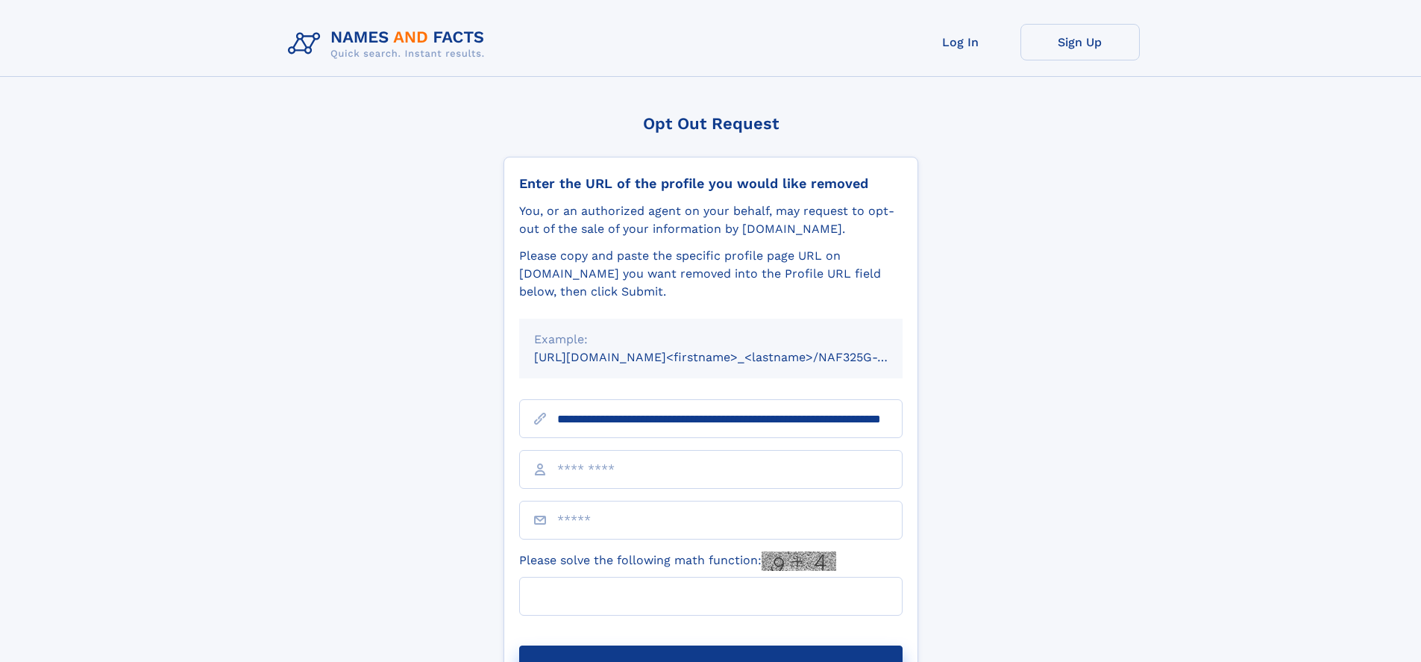 Image resolution: width=1421 pixels, height=662 pixels. I want to click on div: You, or an authorized agent on your behalf, may request to opt-out of the sale of your informatio..., so click(711, 220).